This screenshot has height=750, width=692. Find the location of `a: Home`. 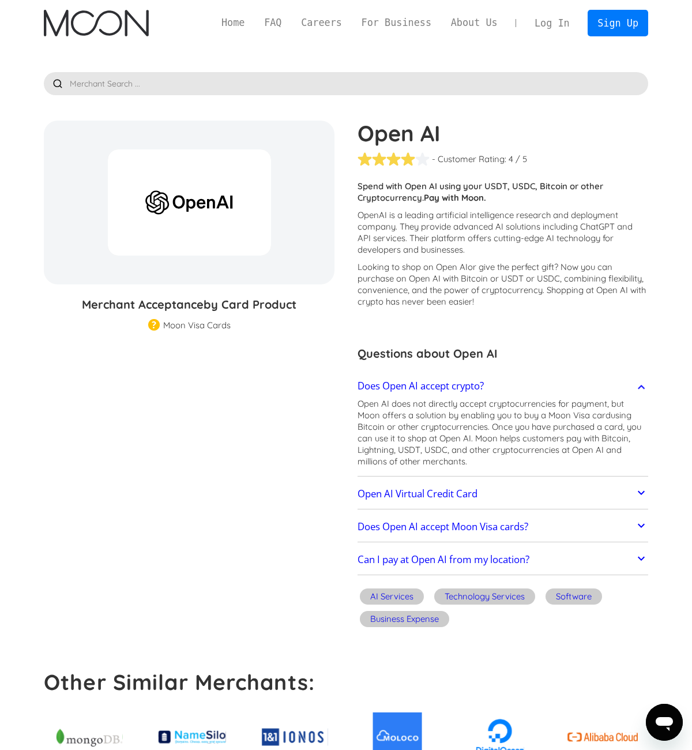

a: Home is located at coordinates (233, 22).